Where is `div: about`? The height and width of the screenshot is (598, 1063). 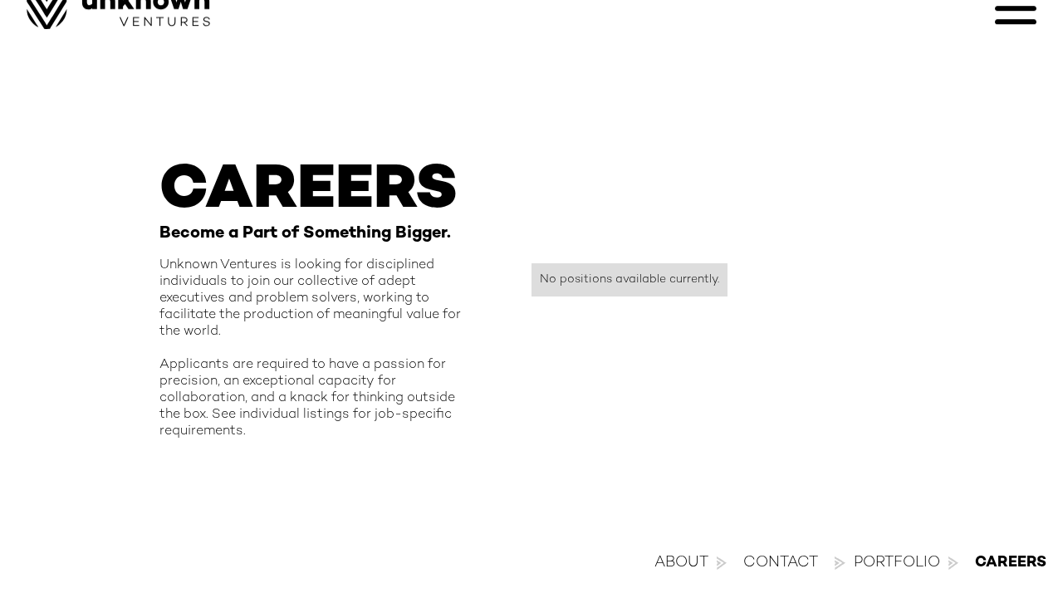 div: about is located at coordinates (681, 563).